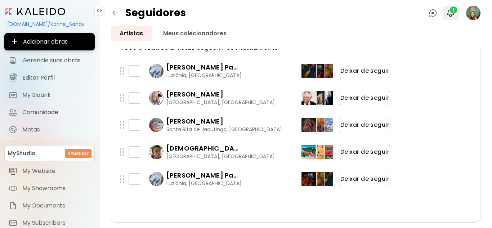 Image resolution: width=492 pixels, height=228 pixels. What do you see at coordinates (56, 130) in the screenshot?
I see `span: Metas` at bounding box center [56, 130].